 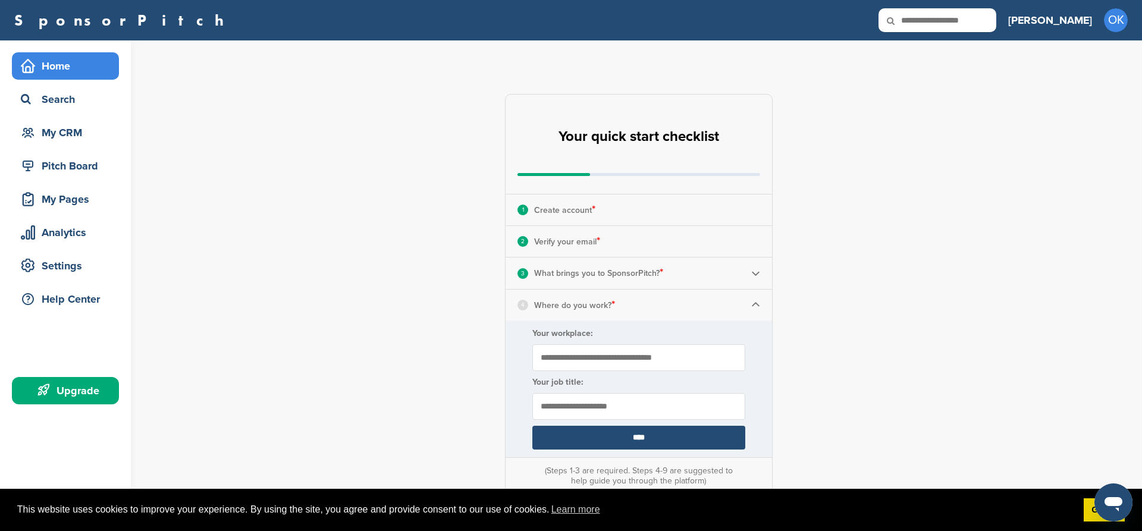 I want to click on label: Your workplace:, so click(x=639, y=333).